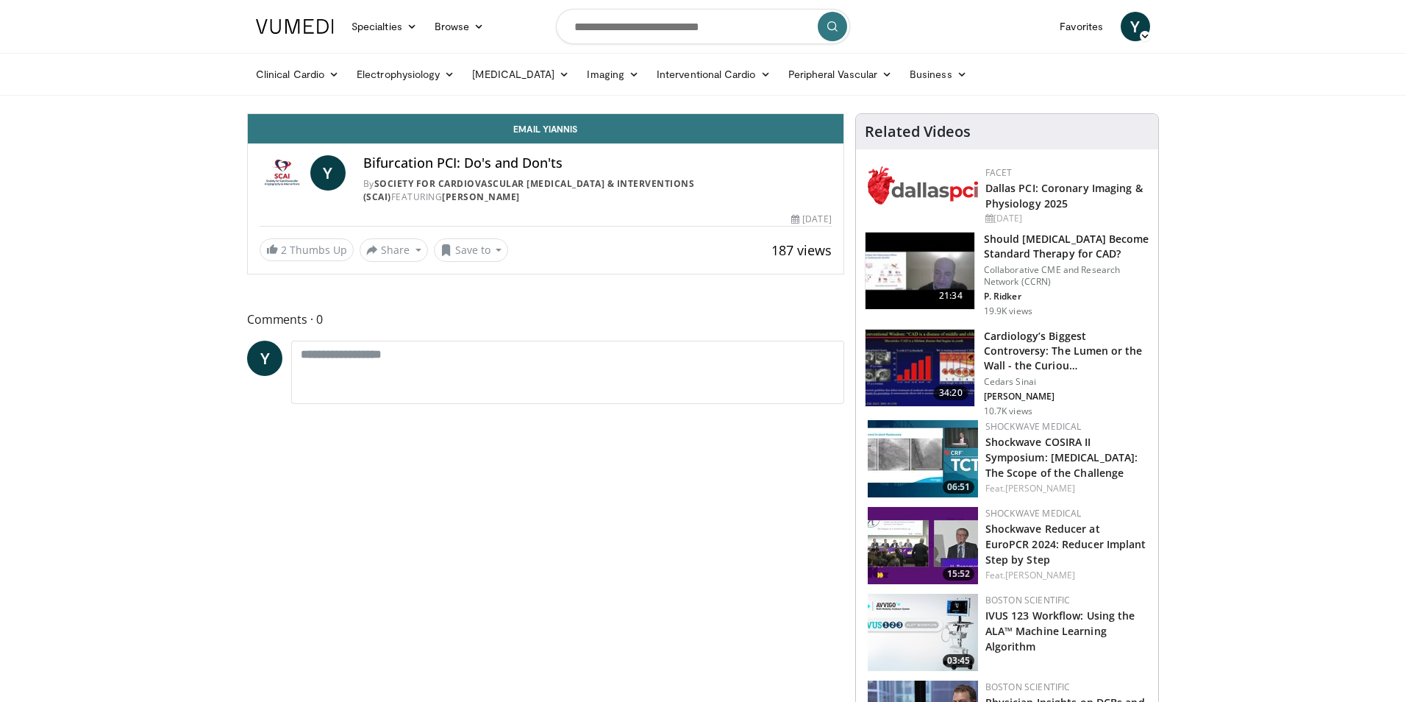 The width and height of the screenshot is (1406, 702). I want to click on a: 34:20 Cardiology’s Biggest Controversy: The Lumen or the Wall - the Curiou… Cedars Sinai [PERSON_..., so click(1007, 373).